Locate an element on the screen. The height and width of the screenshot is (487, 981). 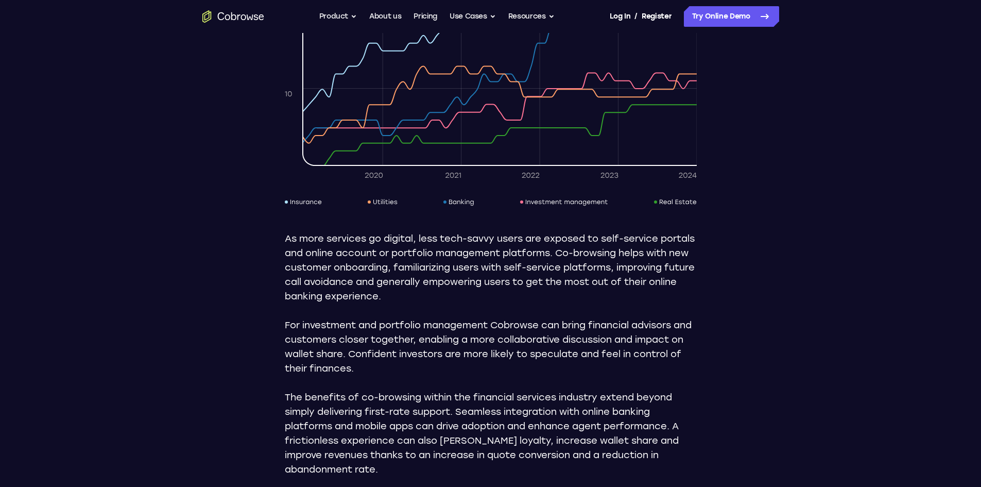
button: Product is located at coordinates (338, 16).